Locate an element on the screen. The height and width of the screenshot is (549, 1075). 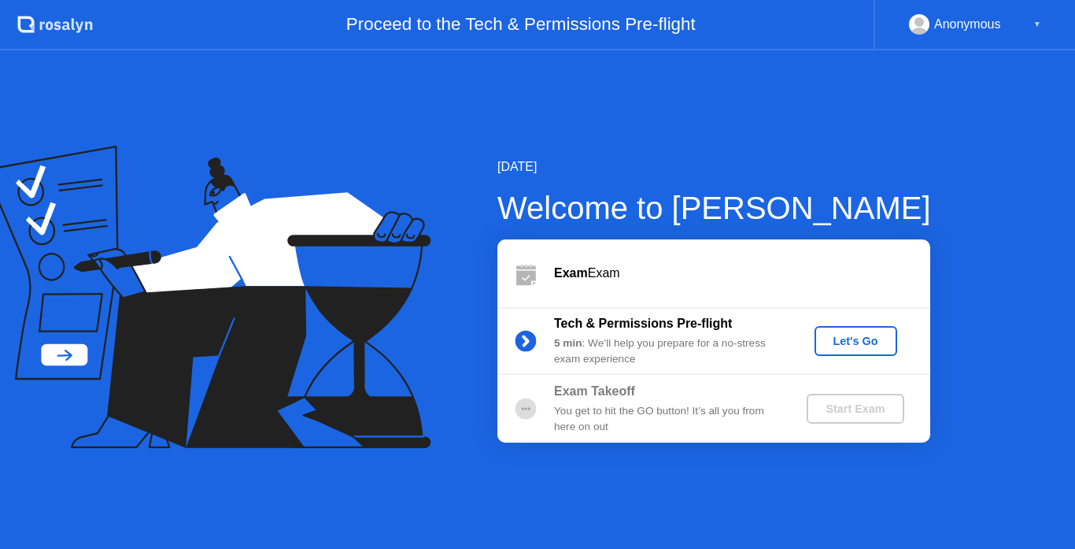
div: Exam is located at coordinates (742, 273).